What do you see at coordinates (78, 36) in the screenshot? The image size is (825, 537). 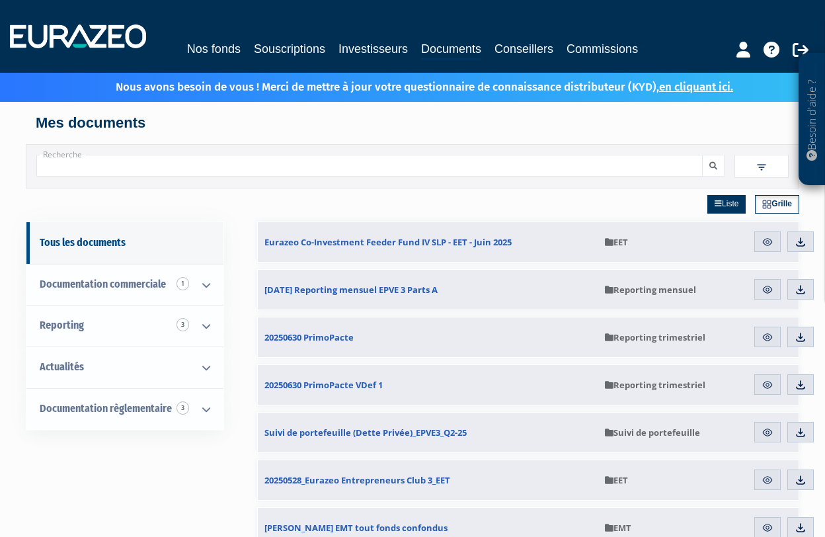 I see `img: 1732889491-logotype_eurazeo_blanc_rvb.png` at bounding box center [78, 36].